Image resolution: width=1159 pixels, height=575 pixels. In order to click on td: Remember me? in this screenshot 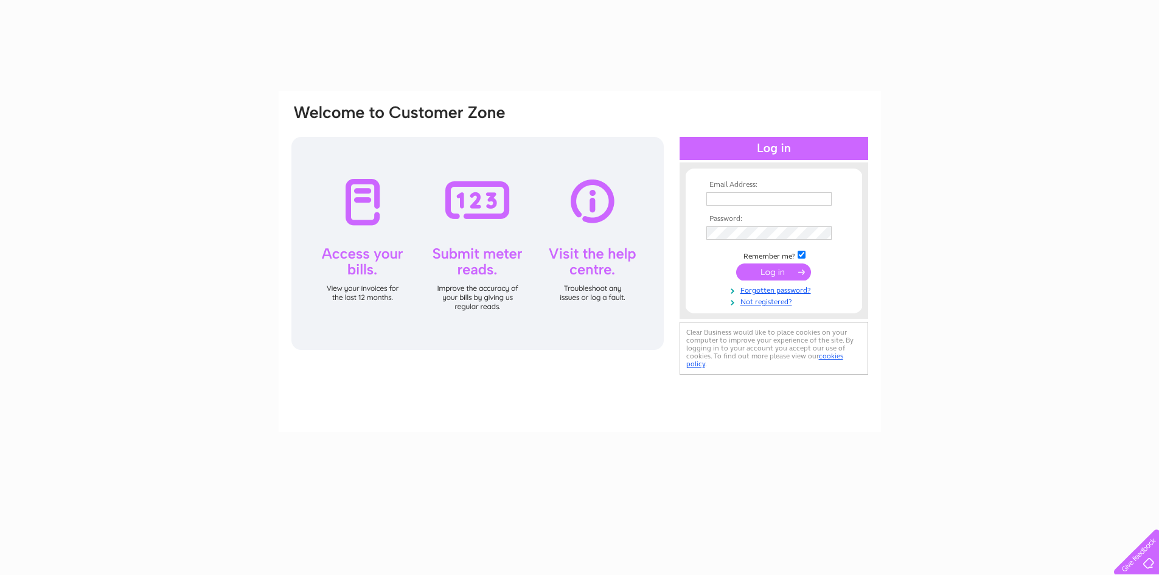, I will do `click(774, 255)`.